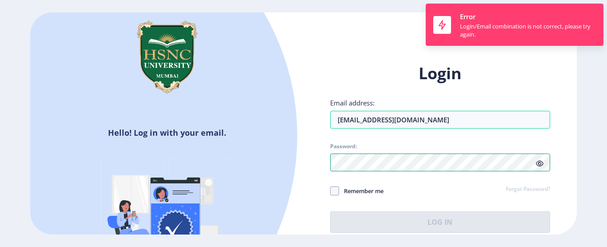  What do you see at coordinates (440, 73) in the screenshot?
I see `h1: Login` at bounding box center [440, 73].